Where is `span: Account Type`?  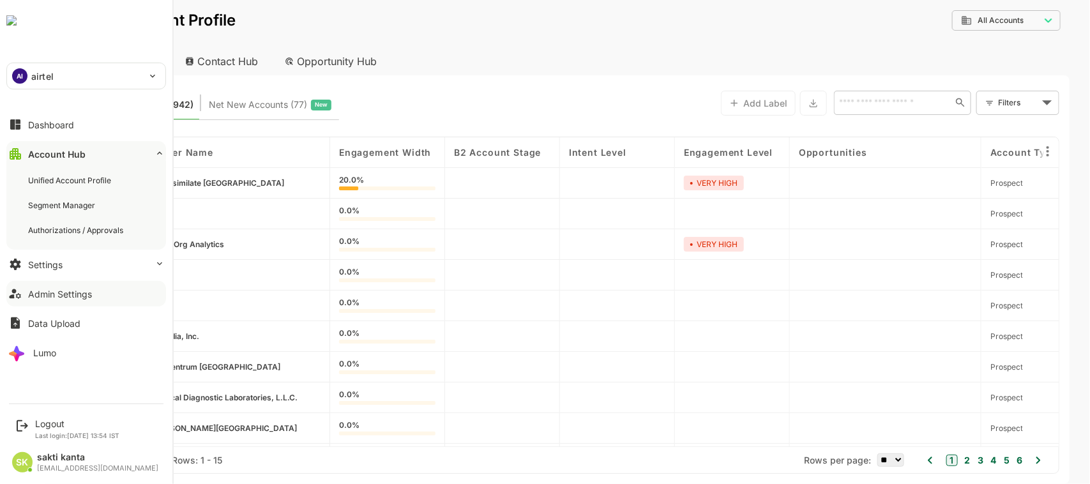
span: Account Type is located at coordinates (979, 152).